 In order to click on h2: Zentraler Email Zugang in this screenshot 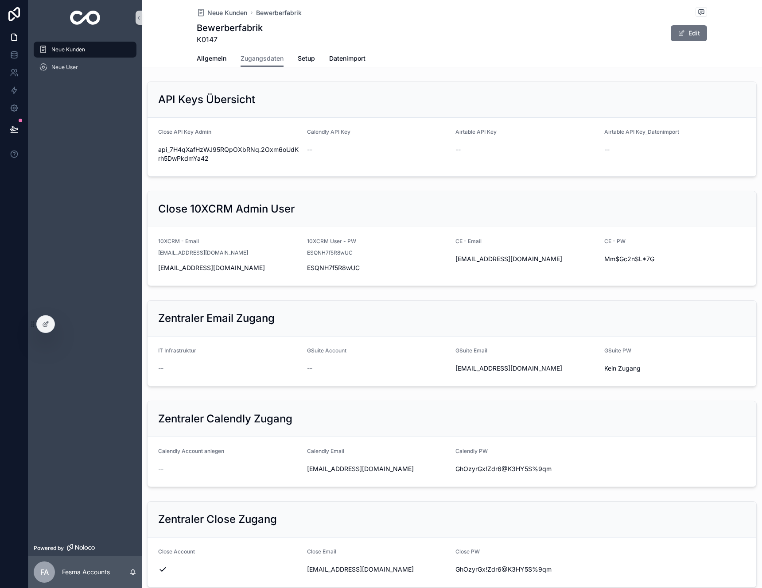, I will do `click(216, 318)`.